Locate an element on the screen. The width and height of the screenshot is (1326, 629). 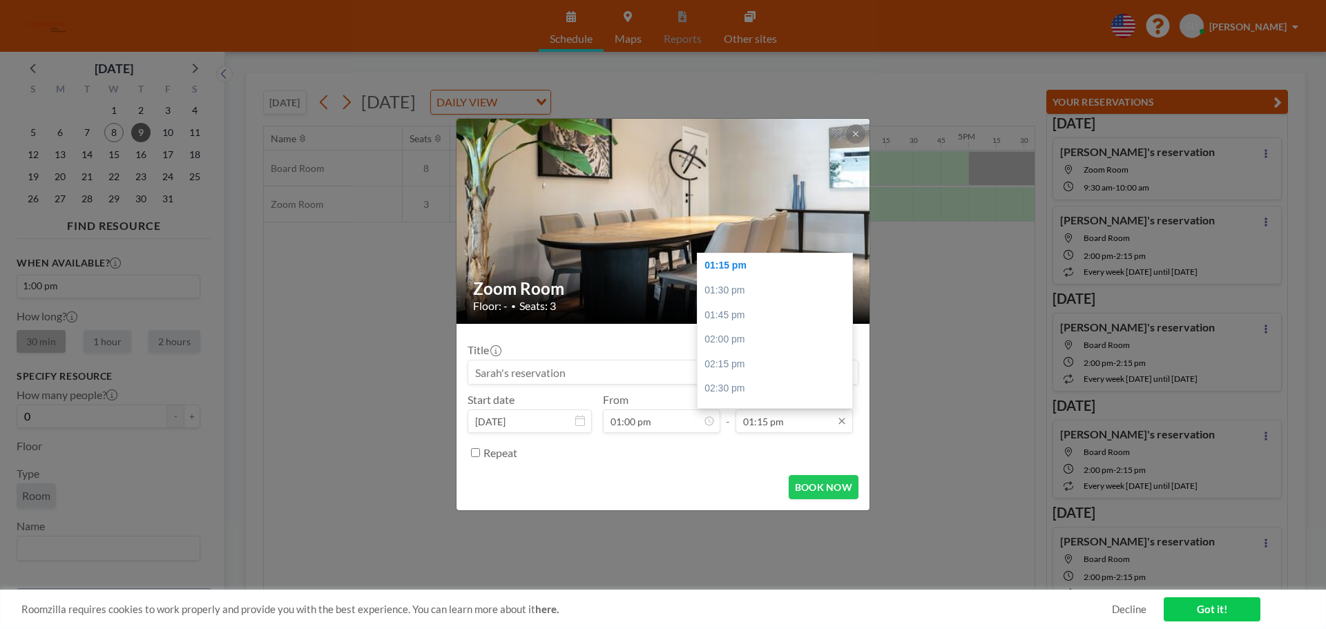
a: here. is located at coordinates (547, 609).